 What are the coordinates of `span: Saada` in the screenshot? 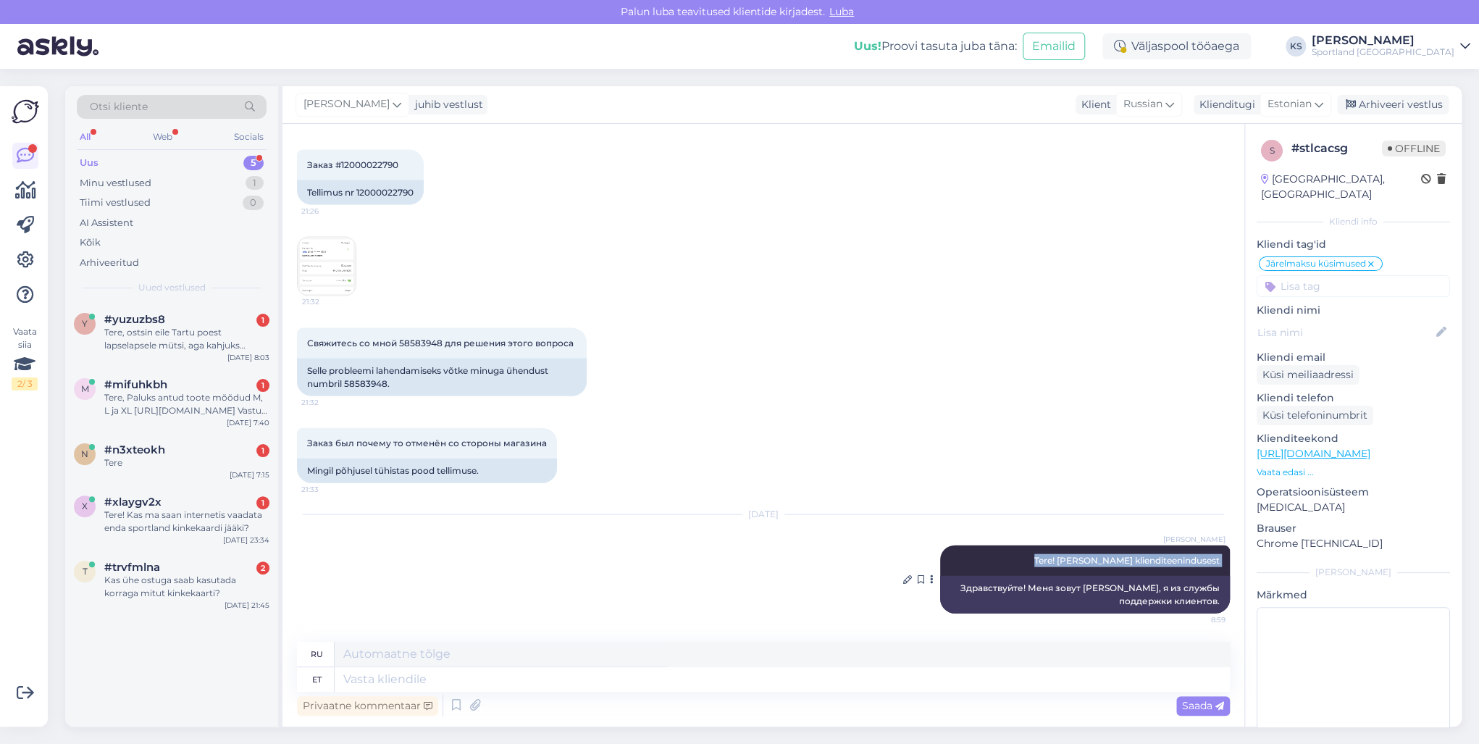 It's located at (1203, 706).